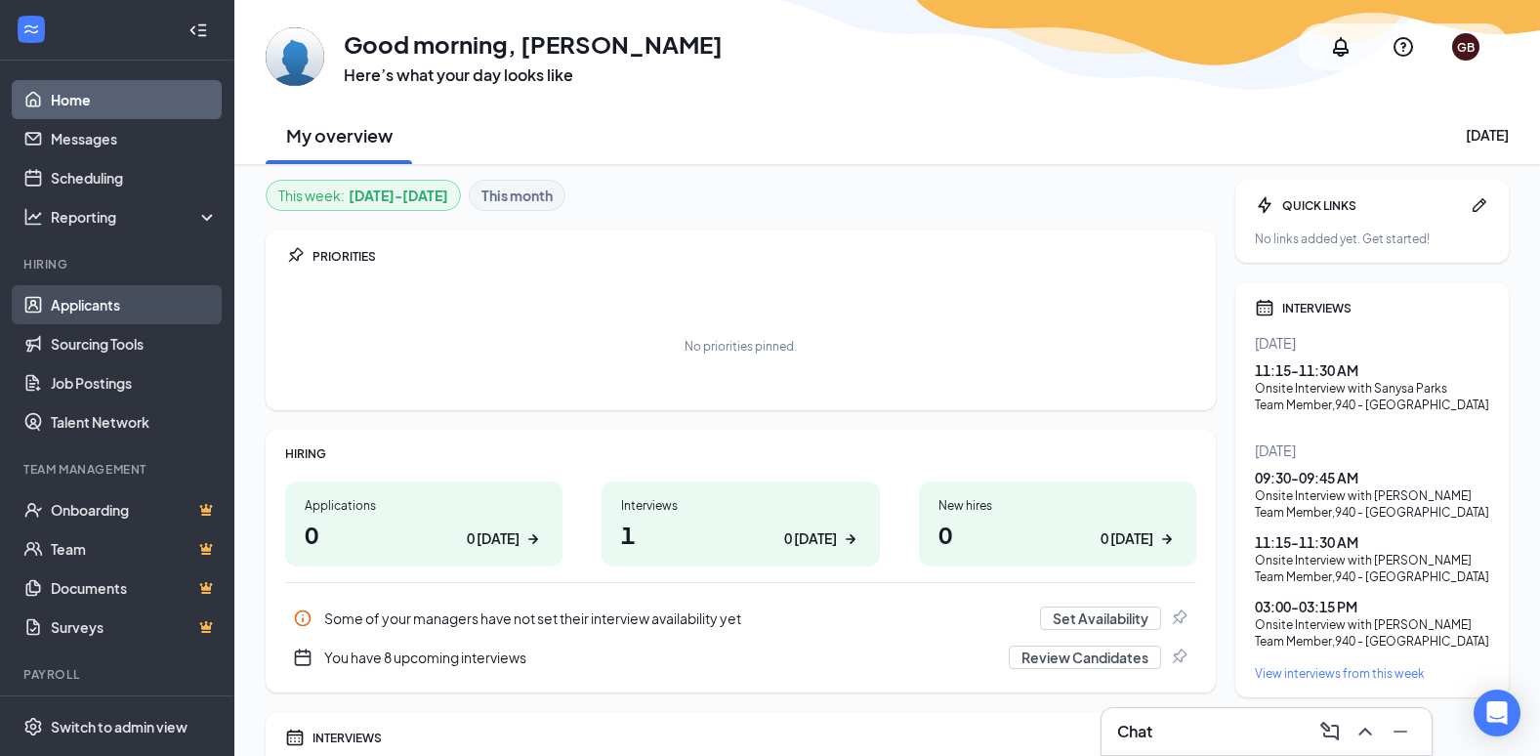 Image resolution: width=1540 pixels, height=756 pixels. Describe the element at coordinates (134, 627) in the screenshot. I see `a: SurveysCrown` at that location.